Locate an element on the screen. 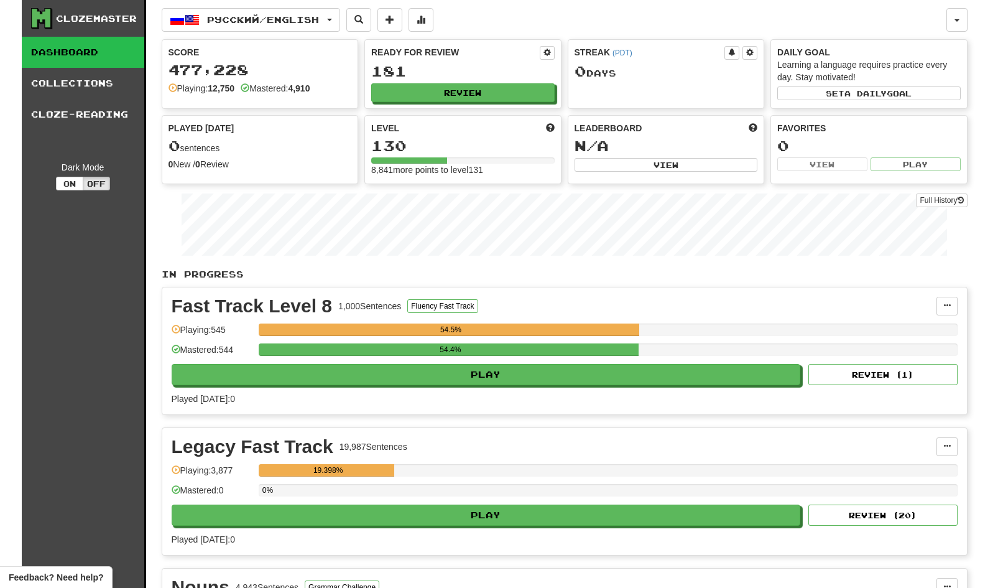 Image resolution: width=998 pixels, height=588 pixels. div: 19.398% is located at coordinates (328, 470).